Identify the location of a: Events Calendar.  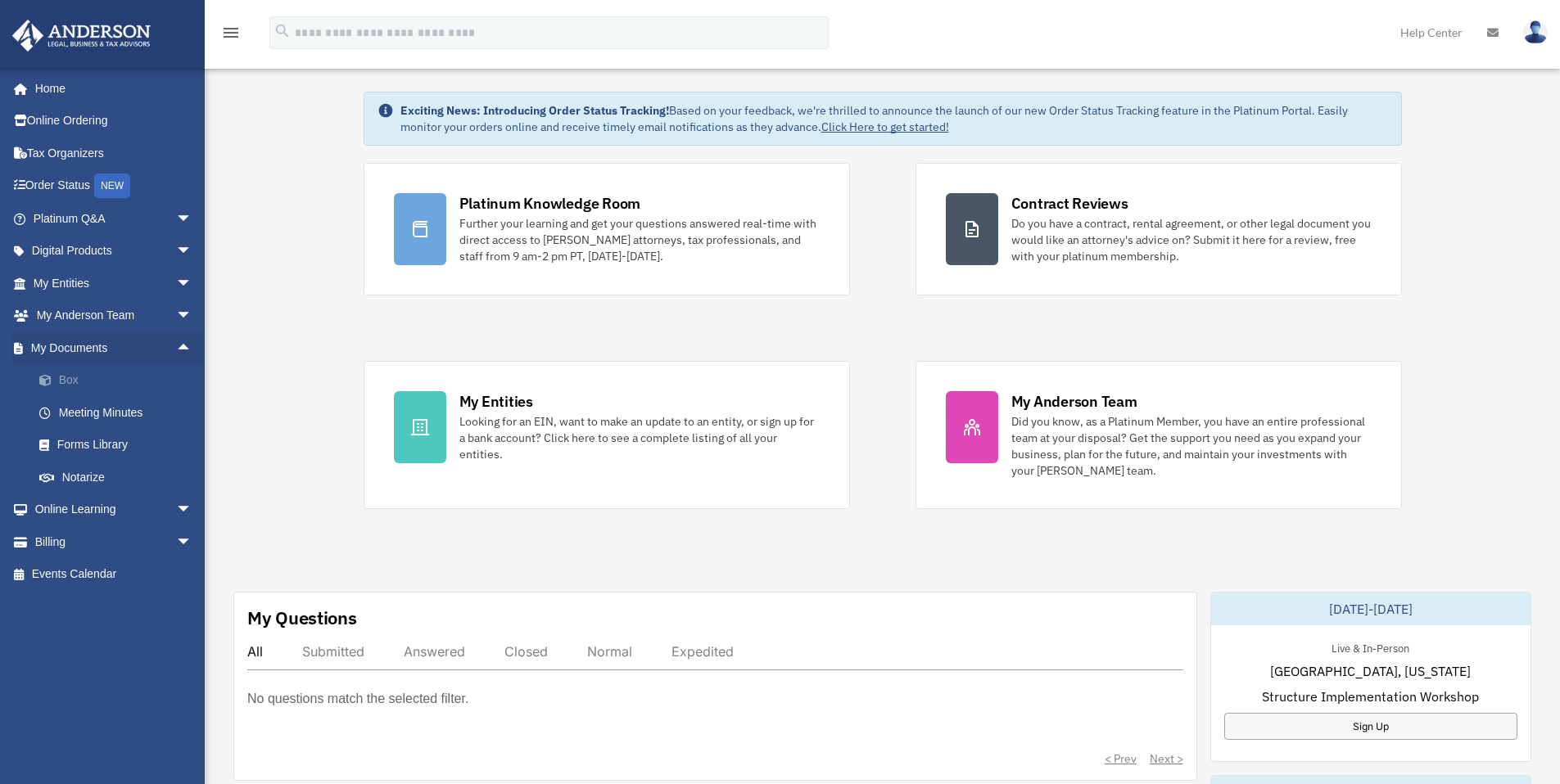
(113, 574).